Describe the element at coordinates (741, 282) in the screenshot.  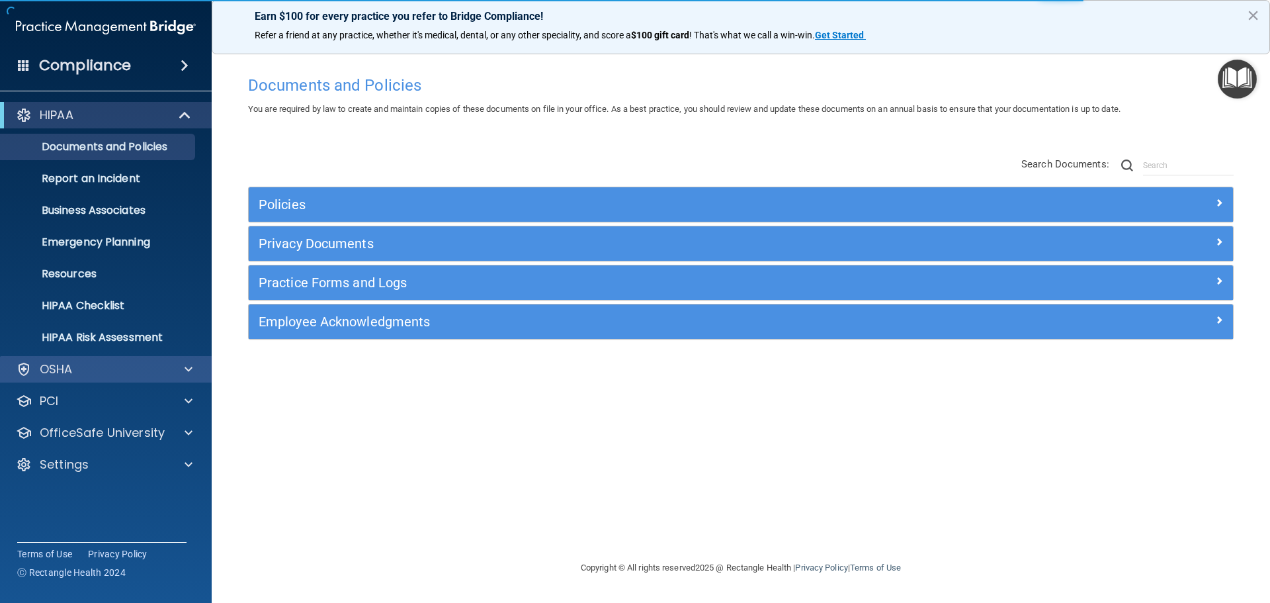
I see `a: Practice Forms and Logs` at that location.